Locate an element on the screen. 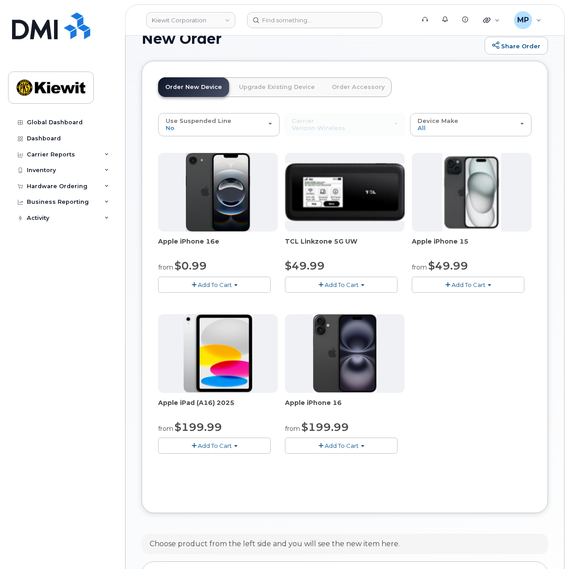 This screenshot has width=569, height=569. input: Find something... is located at coordinates (315, 20).